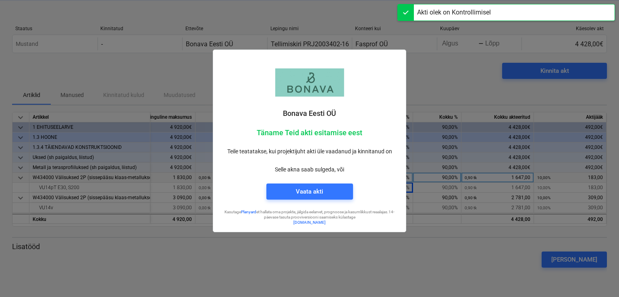 The height and width of the screenshot is (297, 619). I want to click on div: Vaata akti, so click(309, 192).